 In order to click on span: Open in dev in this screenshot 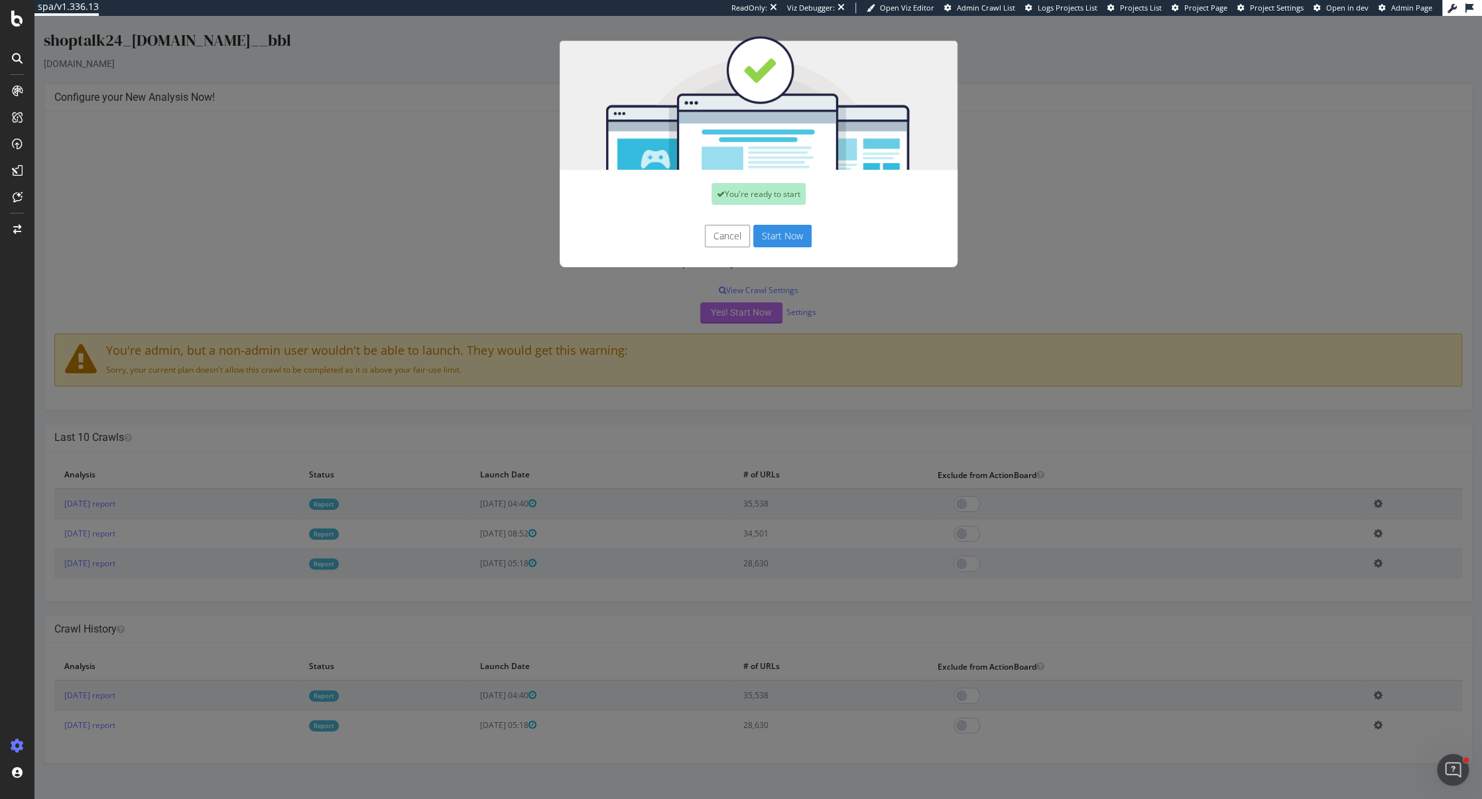, I will do `click(1348, 7)`.